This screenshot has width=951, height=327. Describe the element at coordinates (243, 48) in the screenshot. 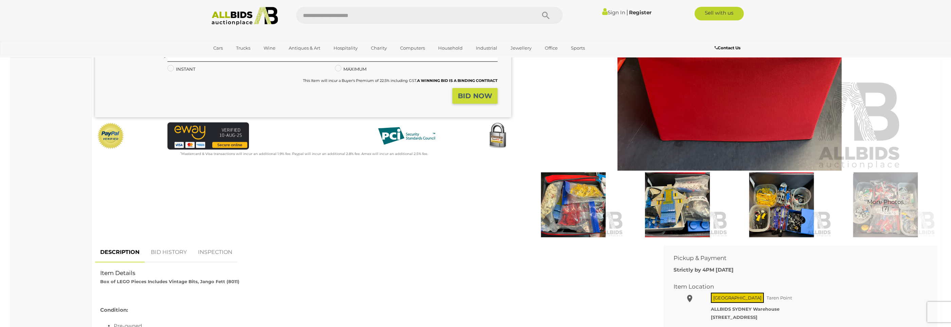

I see `a: Trucks` at that location.